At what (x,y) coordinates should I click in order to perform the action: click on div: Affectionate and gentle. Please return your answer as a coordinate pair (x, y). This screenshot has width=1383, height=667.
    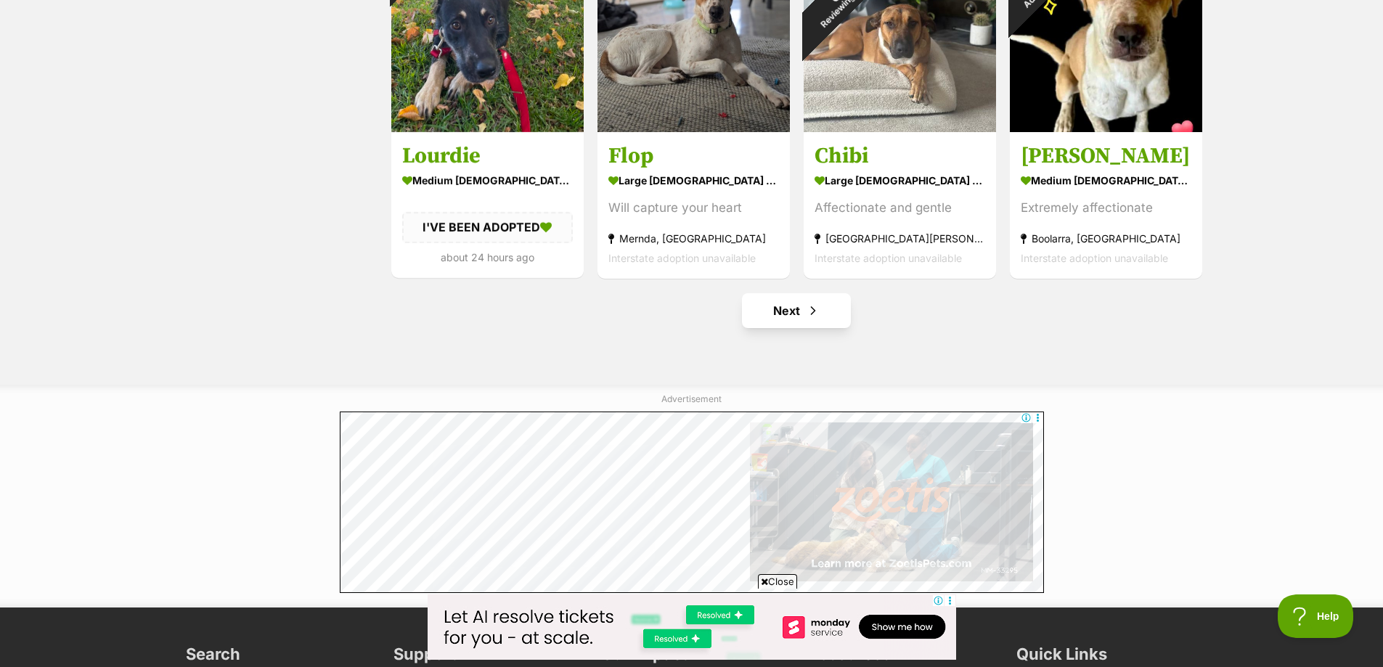
    Looking at the image, I should click on (899, 208).